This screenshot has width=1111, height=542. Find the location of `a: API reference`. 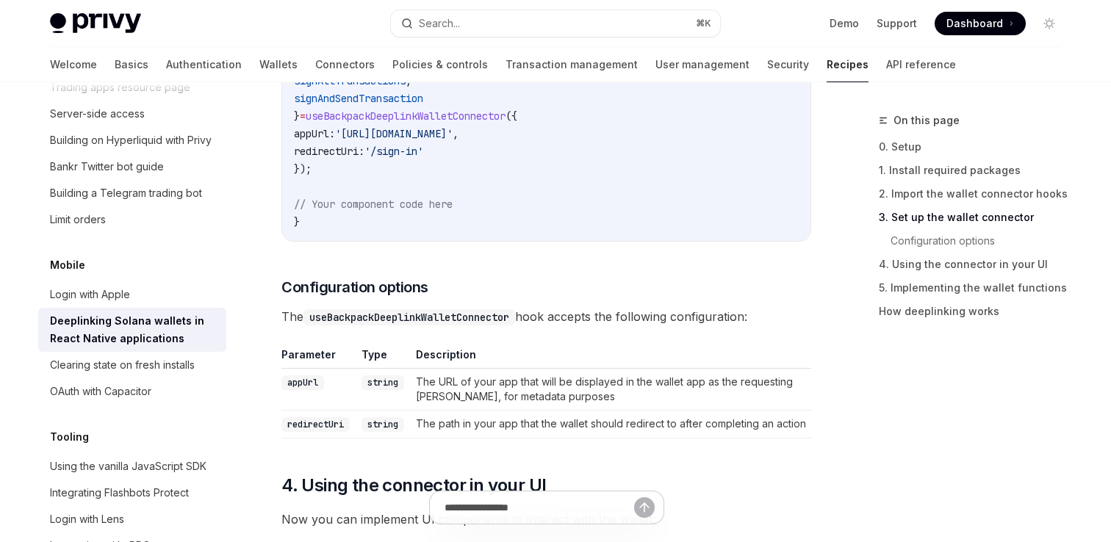

a: API reference is located at coordinates (921, 65).